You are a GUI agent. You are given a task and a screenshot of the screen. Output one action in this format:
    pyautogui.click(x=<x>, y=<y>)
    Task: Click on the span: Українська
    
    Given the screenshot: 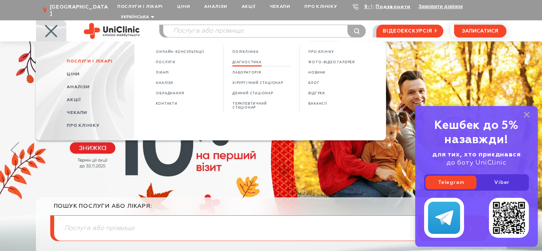 What is the action you would take?
    pyautogui.click(x=135, y=17)
    